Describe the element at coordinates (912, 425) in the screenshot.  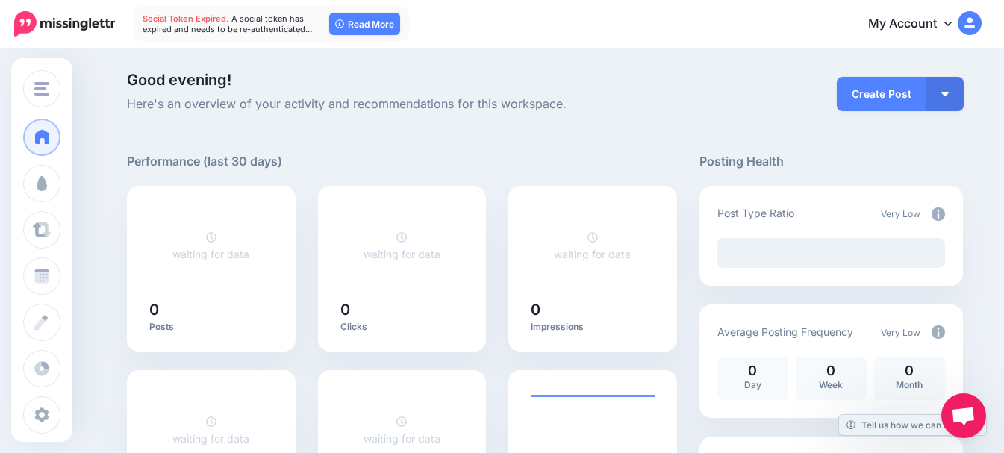
I see `a: Tell us how we can improve` at that location.